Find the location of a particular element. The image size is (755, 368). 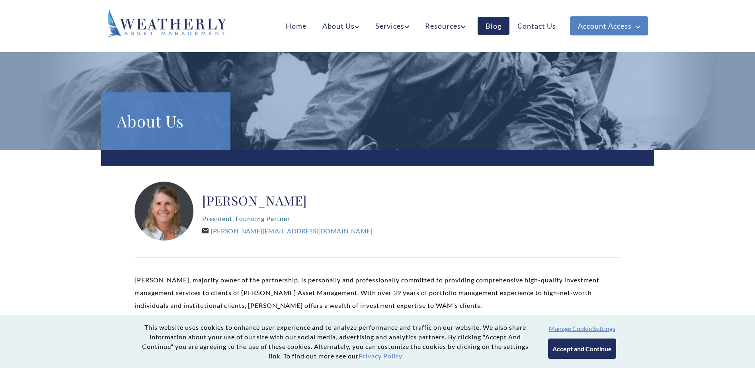

button: Accept and Continue is located at coordinates (582, 348).